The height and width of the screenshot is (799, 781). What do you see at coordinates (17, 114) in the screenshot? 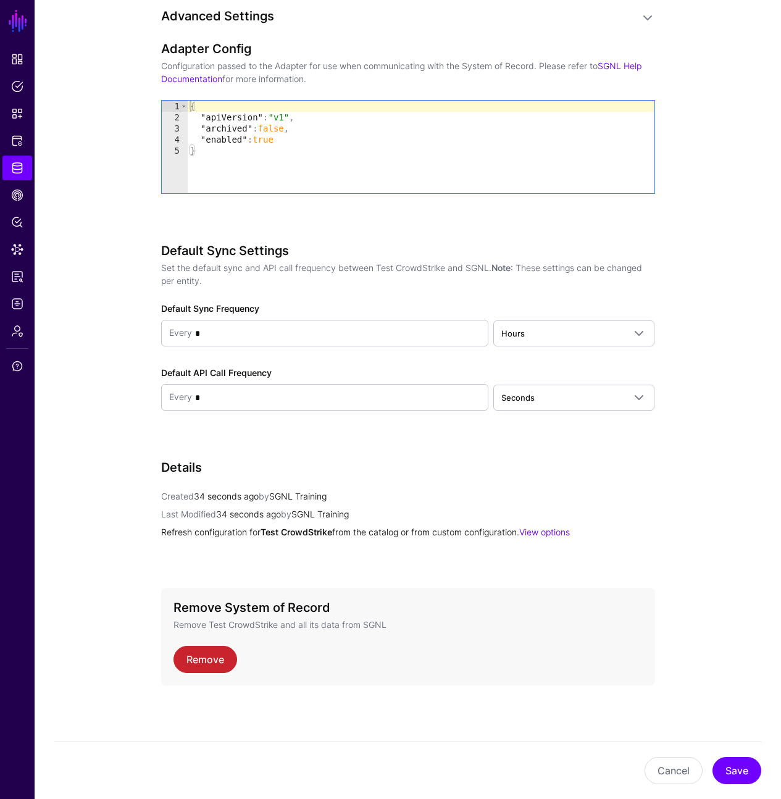
I see `span: Snippets` at bounding box center [17, 114].